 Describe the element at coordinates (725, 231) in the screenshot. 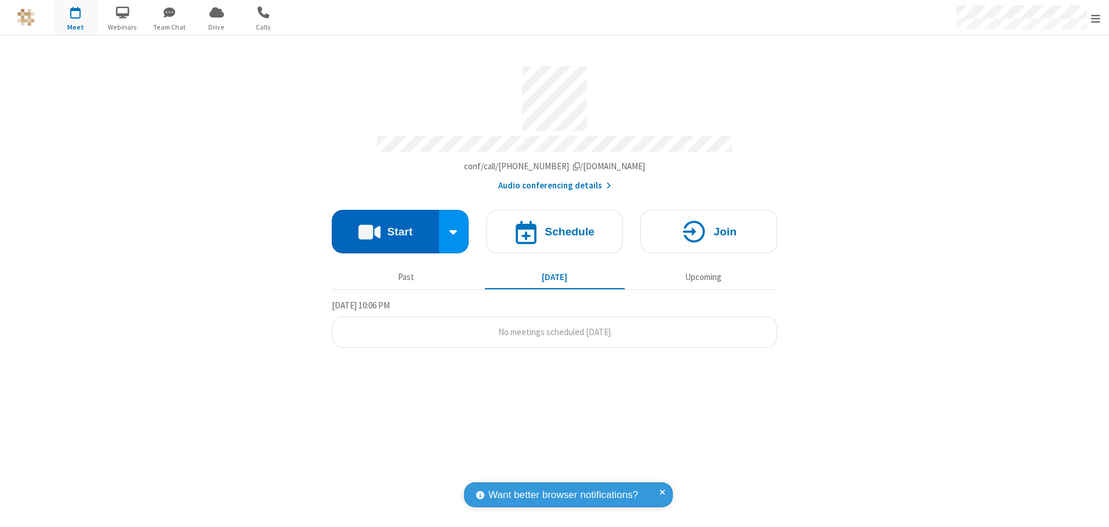

I see `h4: Join` at that location.